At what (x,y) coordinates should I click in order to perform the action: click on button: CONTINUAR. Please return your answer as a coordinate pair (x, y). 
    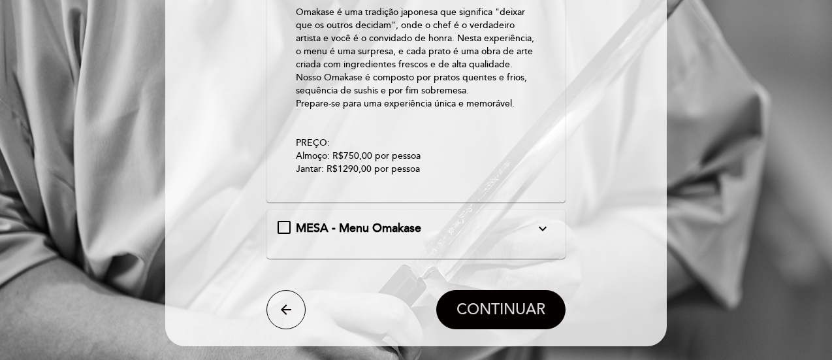
    Looking at the image, I should click on (501, 310).